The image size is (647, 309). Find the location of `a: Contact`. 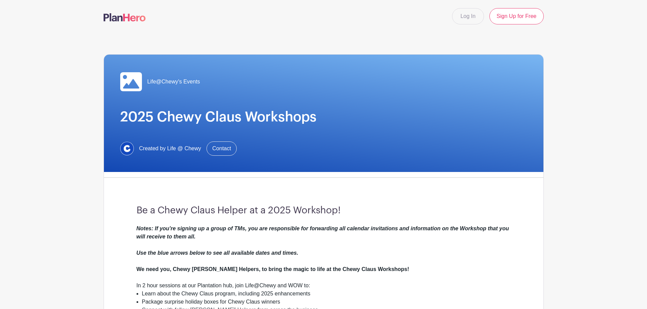

a: Contact is located at coordinates (222, 149).